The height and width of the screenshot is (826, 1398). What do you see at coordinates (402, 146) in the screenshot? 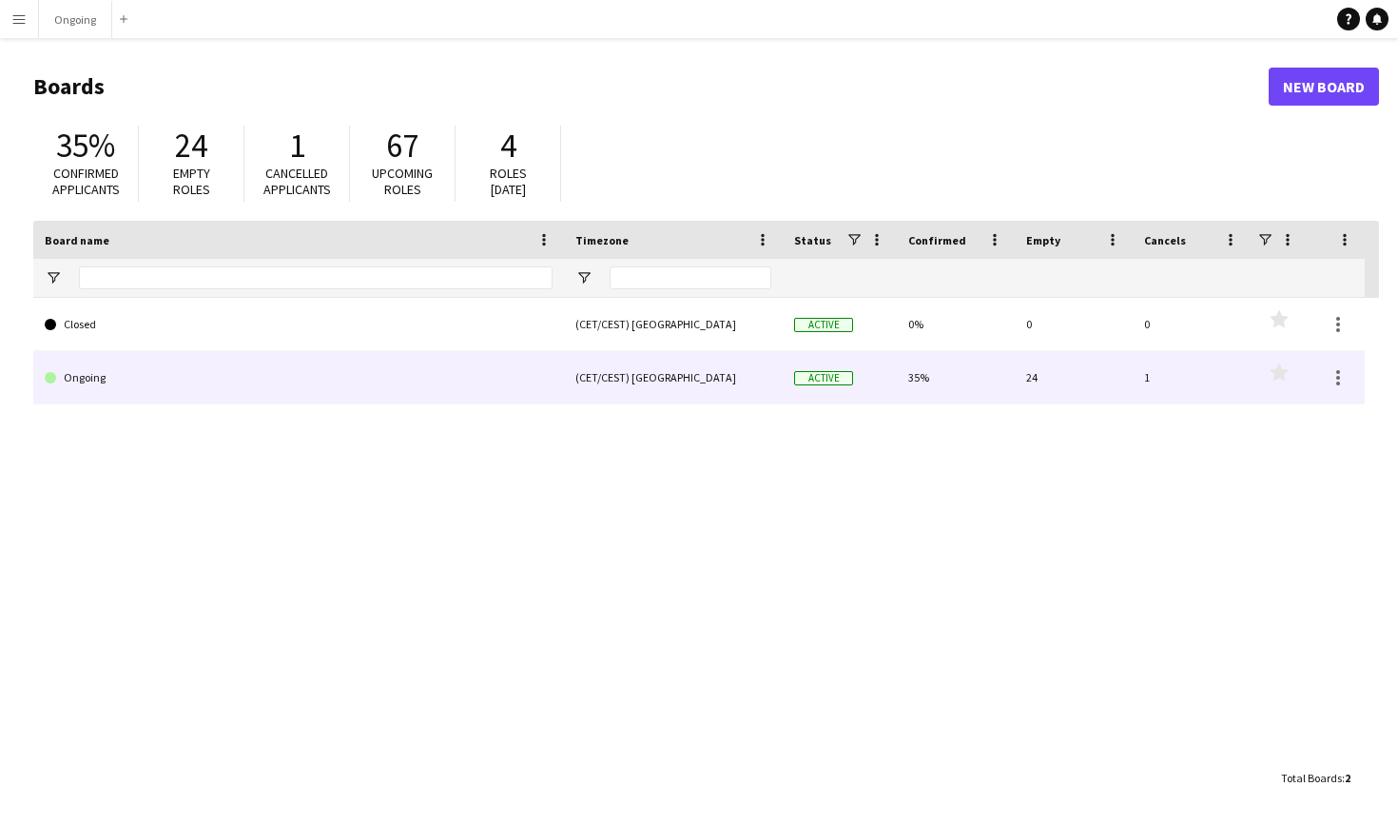
I see `span: 67` at bounding box center [402, 146].